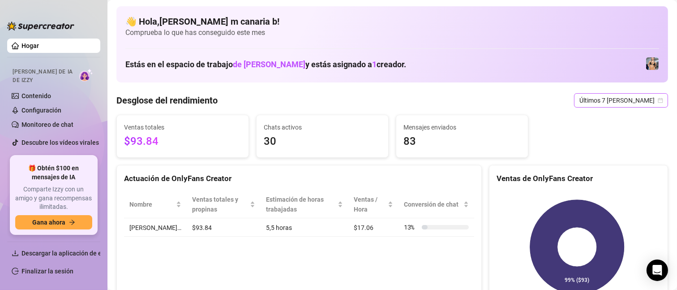  Describe the element at coordinates (374, 64) in the screenshot. I see `font: 1` at that location.